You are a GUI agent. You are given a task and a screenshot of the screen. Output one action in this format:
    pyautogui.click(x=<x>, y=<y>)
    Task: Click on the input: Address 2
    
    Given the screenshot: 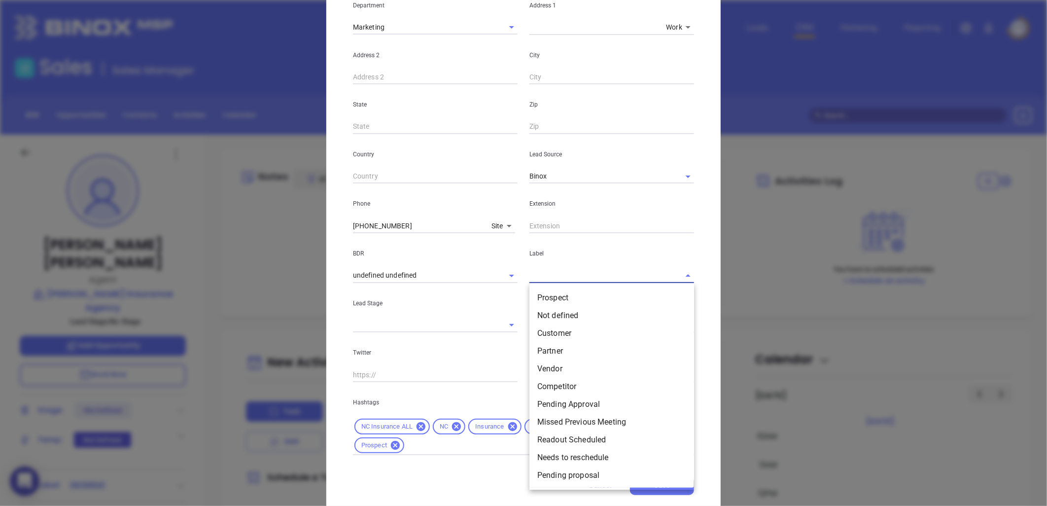 What is the action you would take?
    pyautogui.click(x=435, y=77)
    